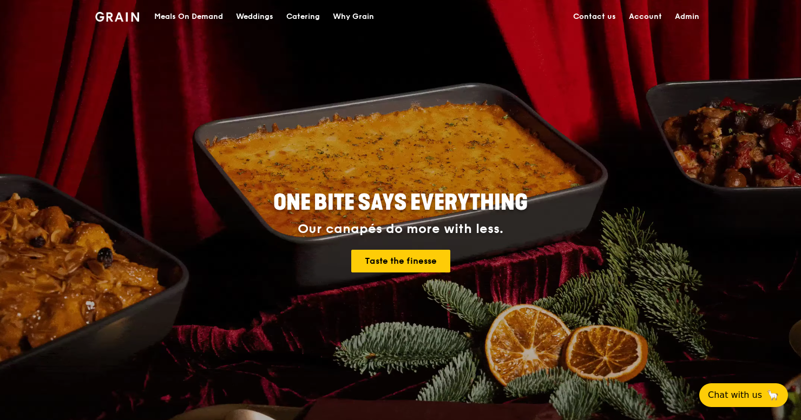 Image resolution: width=801 pixels, height=420 pixels. Describe the element at coordinates (645, 17) in the screenshot. I see `a: Account` at that location.